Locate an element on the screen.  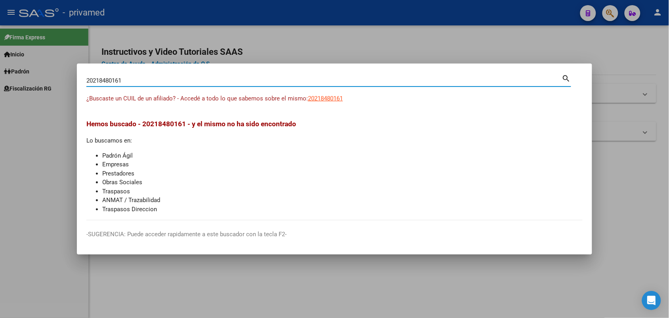
li: ANMAT / Trazabilidad is located at coordinates (343, 200).